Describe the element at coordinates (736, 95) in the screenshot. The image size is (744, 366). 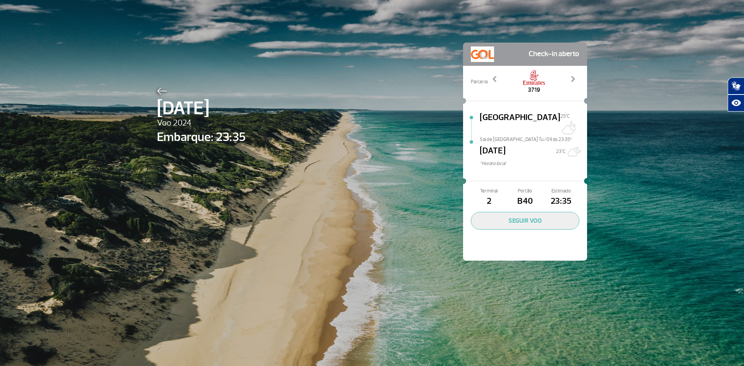
I see `div: Plugin de acessibilidade da Hand Talk.` at that location.